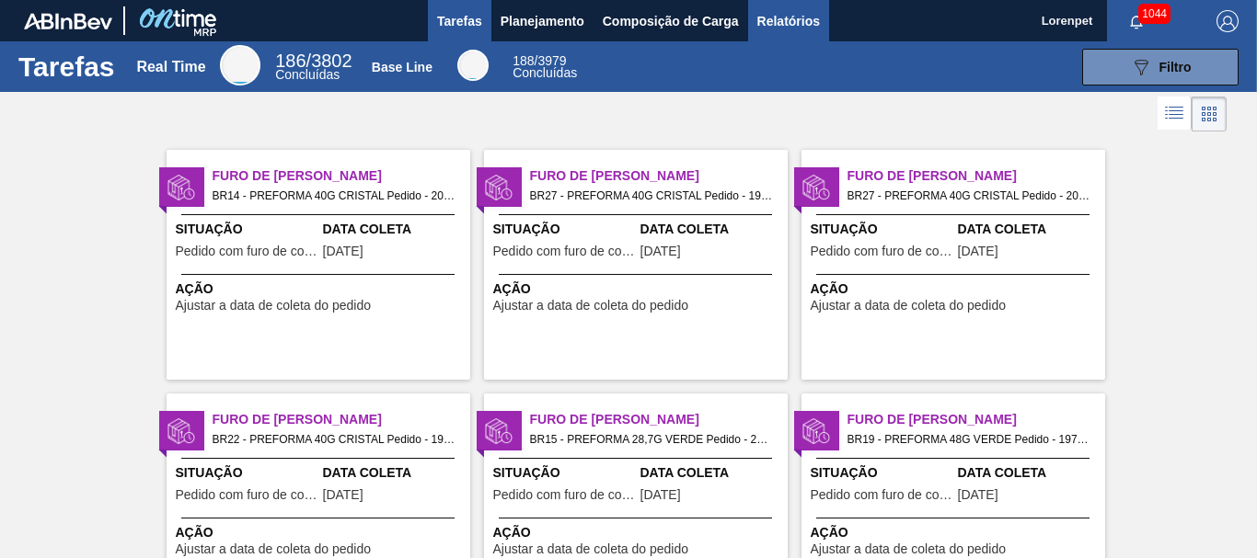 This screenshot has height=558, width=1257. What do you see at coordinates (651, 196) in the screenshot?
I see `span: BR27 - PREFORMA 40G CRISTAL Pedido - 1979586` at bounding box center [651, 196].